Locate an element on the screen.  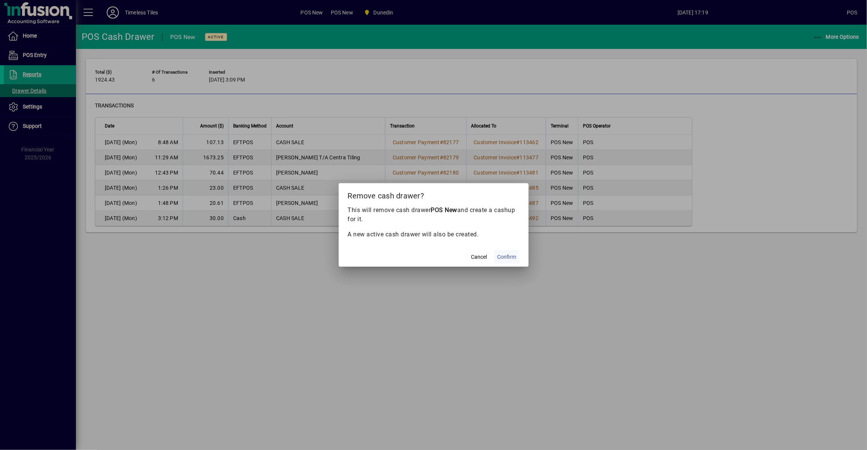
button: Cancel is located at coordinates (479, 257).